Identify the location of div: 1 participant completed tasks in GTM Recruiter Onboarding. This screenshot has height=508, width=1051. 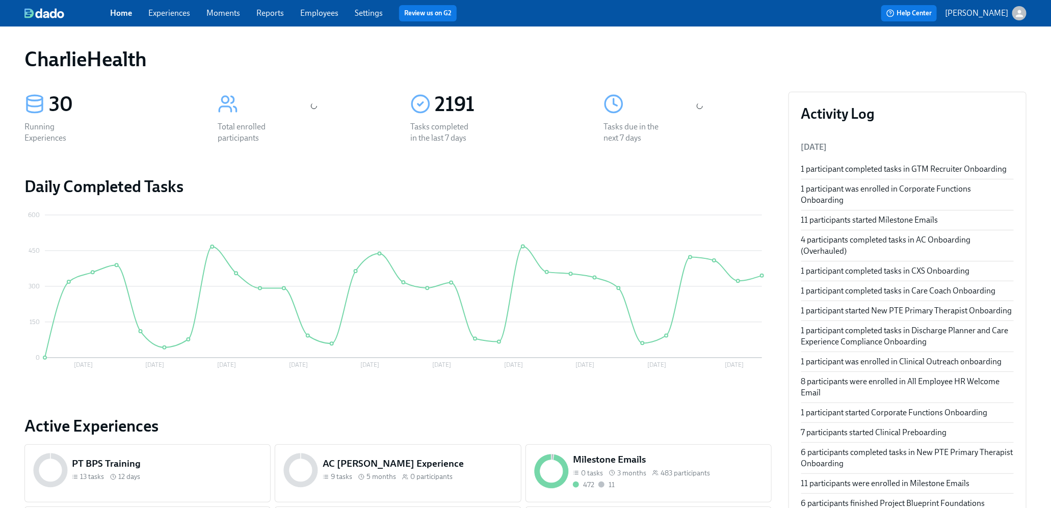
(908, 169).